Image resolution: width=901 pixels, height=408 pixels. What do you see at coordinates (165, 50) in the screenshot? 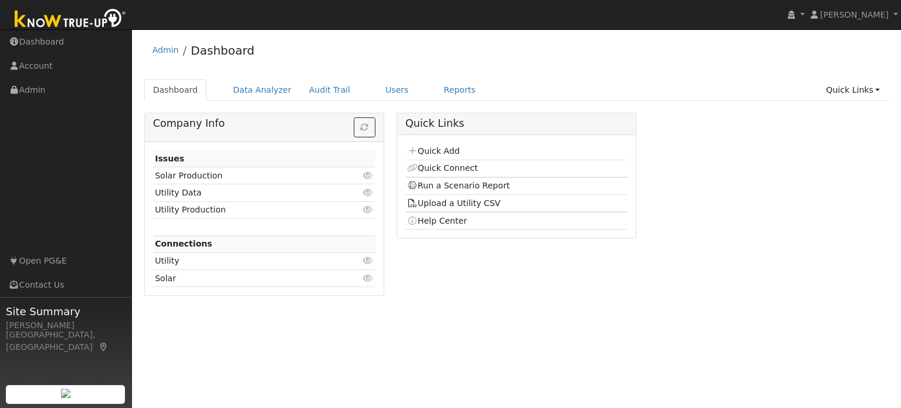
I see `a: Admin` at bounding box center [165, 50].